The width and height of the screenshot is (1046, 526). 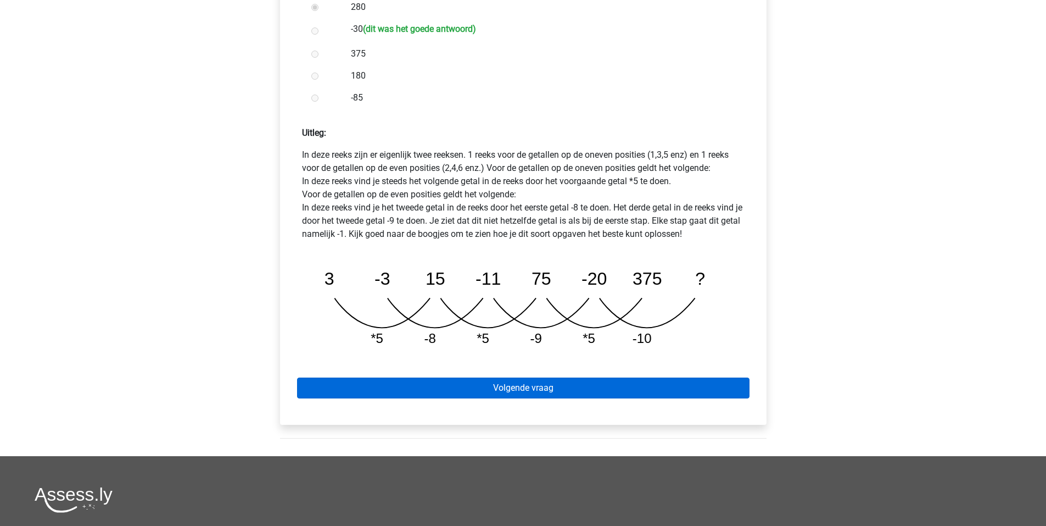 What do you see at coordinates (643, 338) in the screenshot?
I see `tspan: -10` at bounding box center [643, 338].